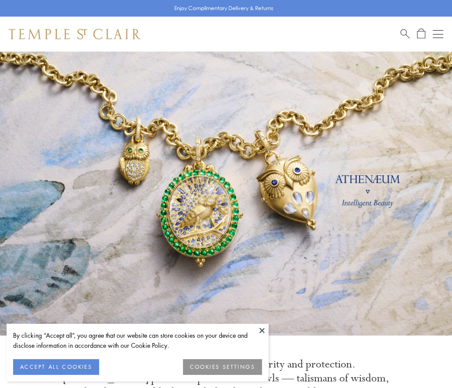 This screenshot has width=452, height=388. I want to click on button: Open navigation, so click(438, 34).